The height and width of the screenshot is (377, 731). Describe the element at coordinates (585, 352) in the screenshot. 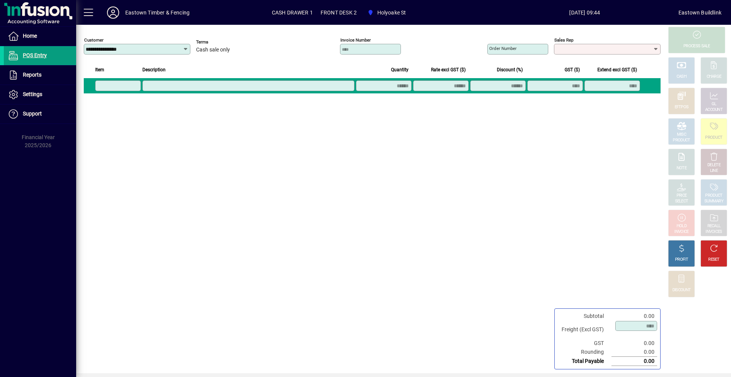

I see `td: Rounding` at that location.